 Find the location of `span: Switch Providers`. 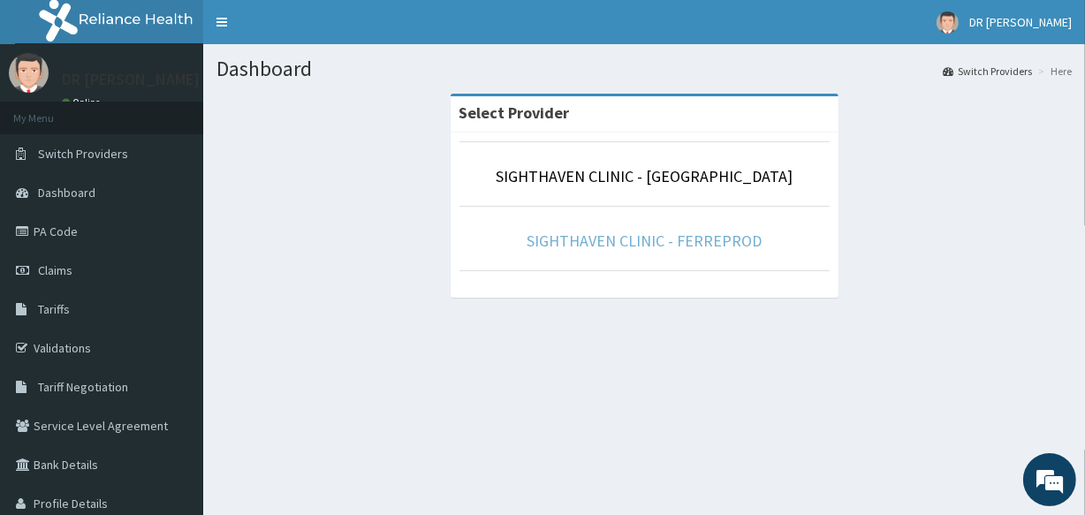

span: Switch Providers is located at coordinates (83, 154).